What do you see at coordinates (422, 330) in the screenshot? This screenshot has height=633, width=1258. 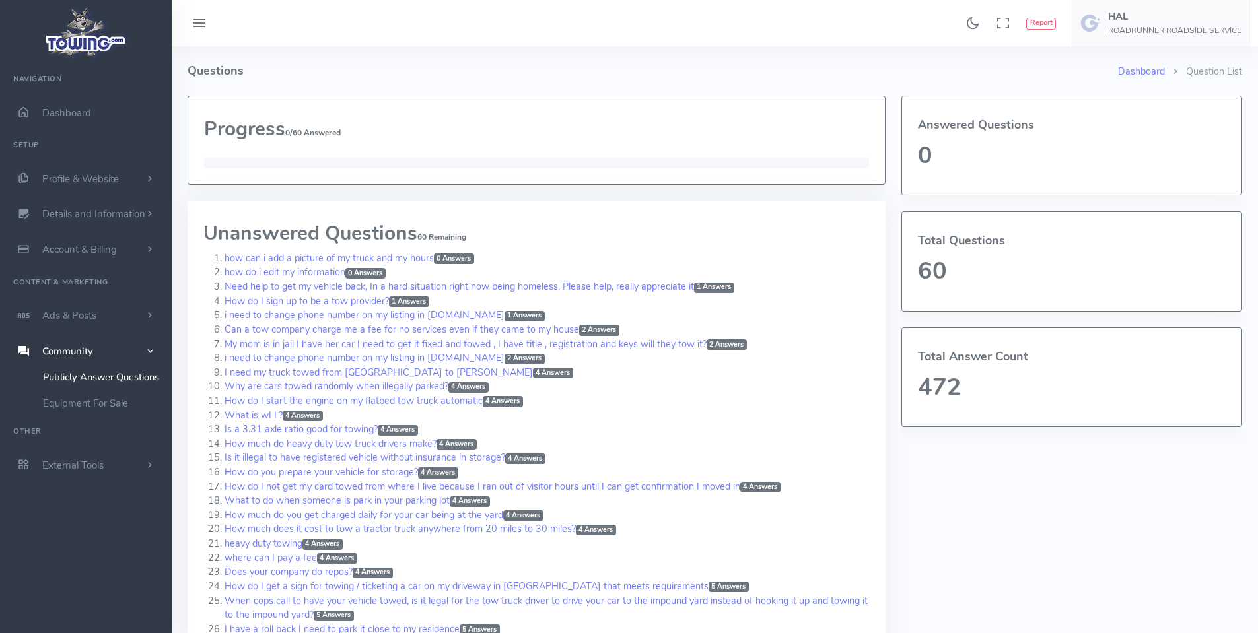 I see `a: Can a tow company charge me a fee for no services even if they came to my house2 Answers` at bounding box center [422, 330].